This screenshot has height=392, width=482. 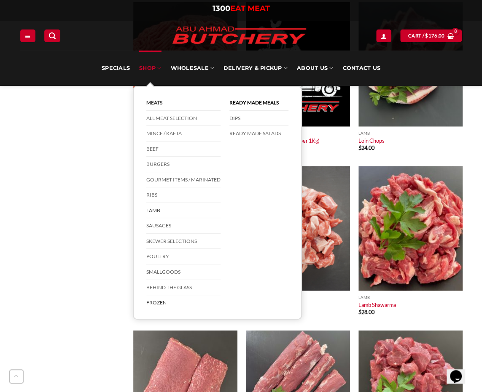 What do you see at coordinates (150, 68) in the screenshot?
I see `a: SHOP` at bounding box center [150, 68].